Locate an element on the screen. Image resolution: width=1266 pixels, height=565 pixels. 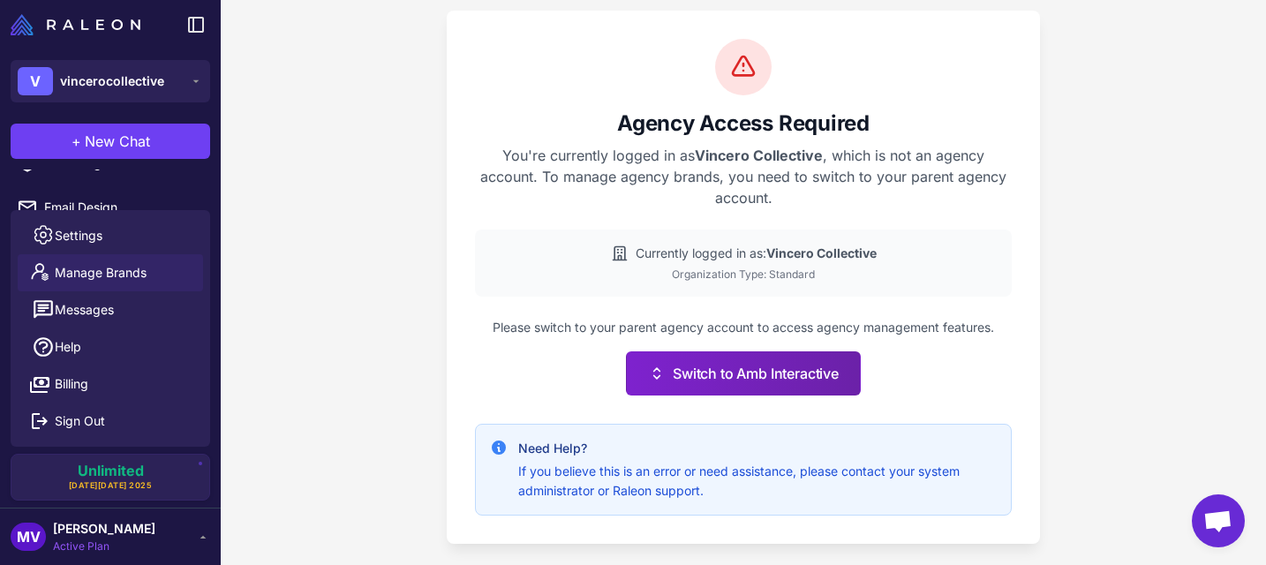
button: Switch to Amb Interactive is located at coordinates (744, 374).